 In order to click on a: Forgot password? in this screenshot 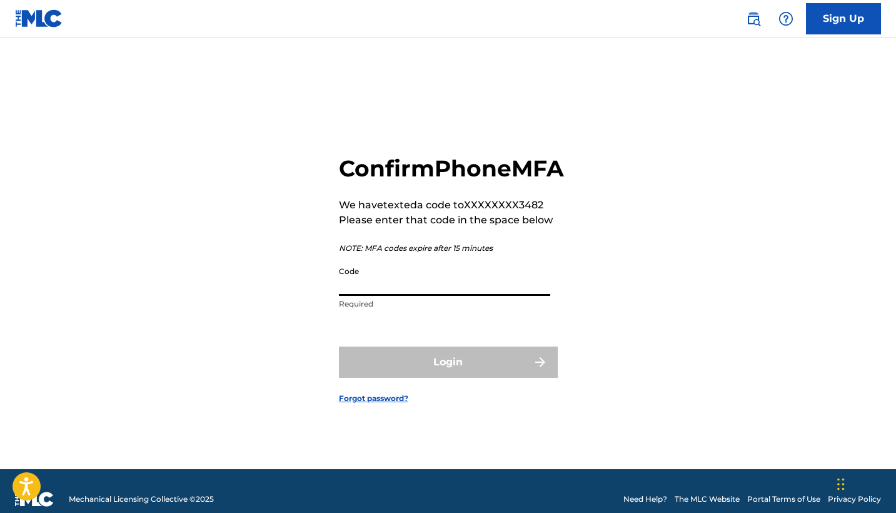, I will do `click(373, 398)`.